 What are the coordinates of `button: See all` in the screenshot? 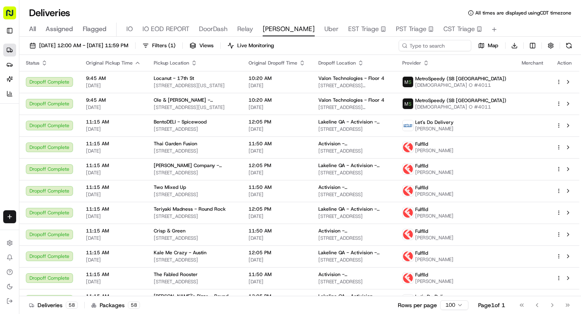 It's located at (136, 108).